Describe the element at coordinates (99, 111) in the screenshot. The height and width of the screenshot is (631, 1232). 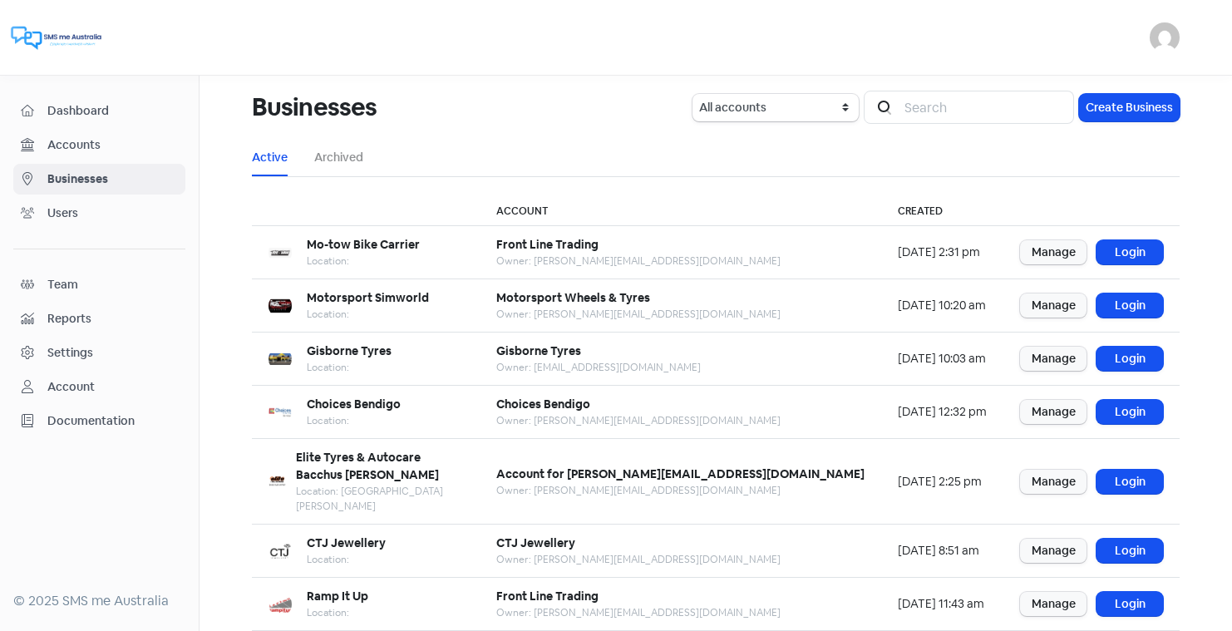
I see `a: Dashboard` at that location.